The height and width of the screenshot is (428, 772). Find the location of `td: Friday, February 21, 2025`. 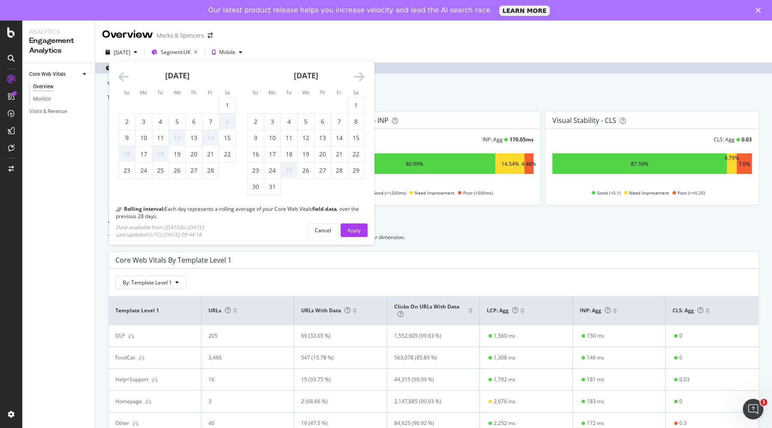

td: Friday, February 21, 2025 is located at coordinates (211, 154).